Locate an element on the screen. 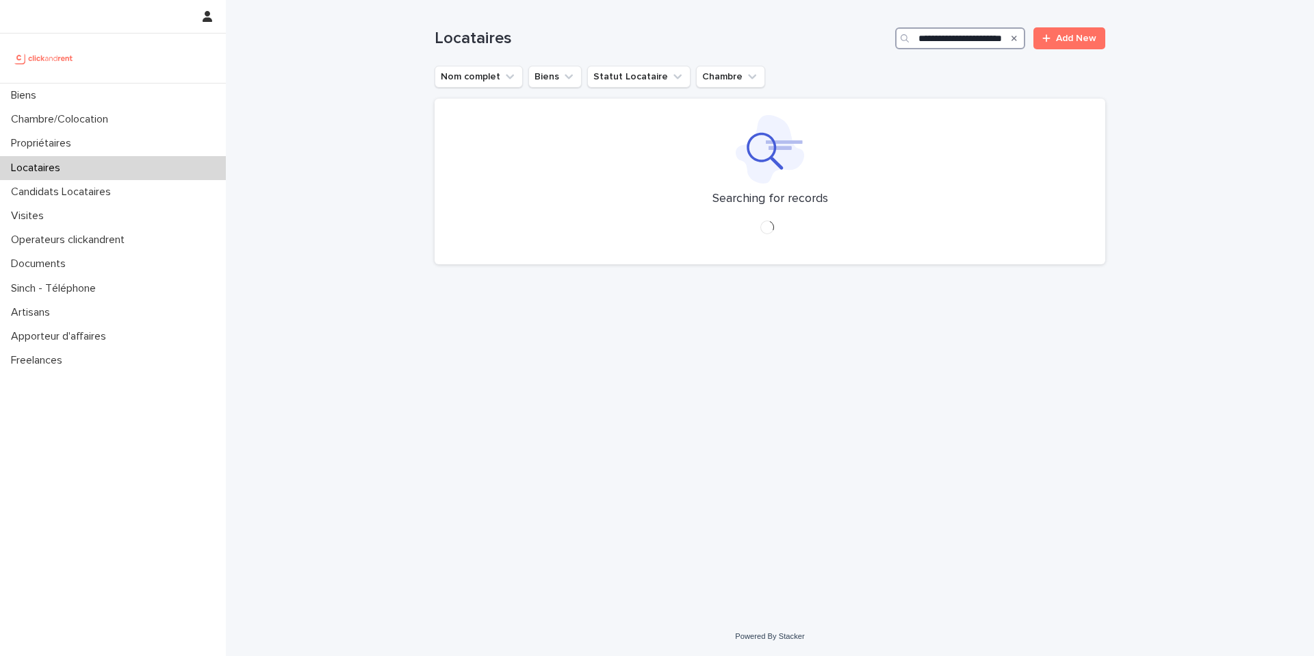  button: Chambre is located at coordinates (730, 77).